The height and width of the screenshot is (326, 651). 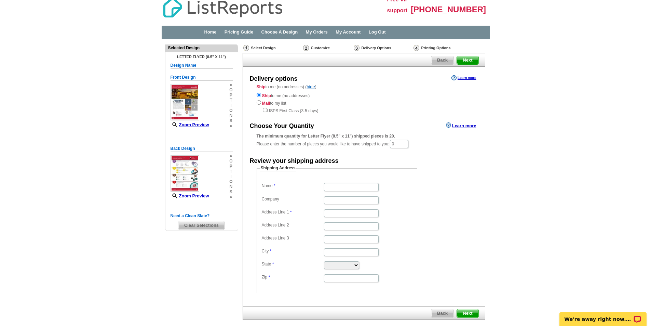 What do you see at coordinates (294, 161) in the screenshot?
I see `div: Review your shipping address` at bounding box center [294, 161].